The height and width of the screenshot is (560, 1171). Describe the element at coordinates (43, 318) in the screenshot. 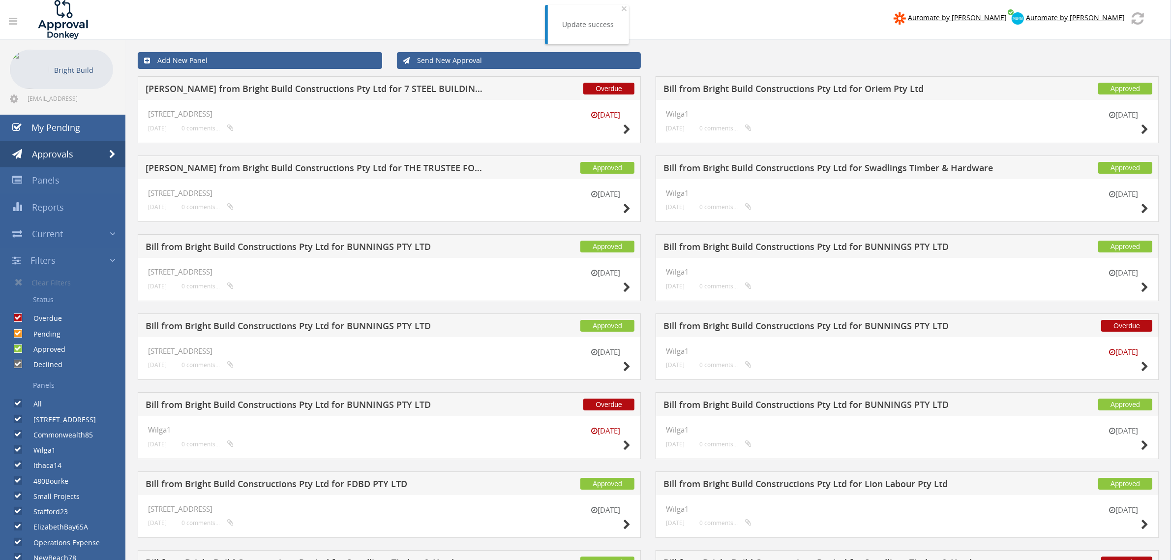

I see `label: Overdue` at that location.